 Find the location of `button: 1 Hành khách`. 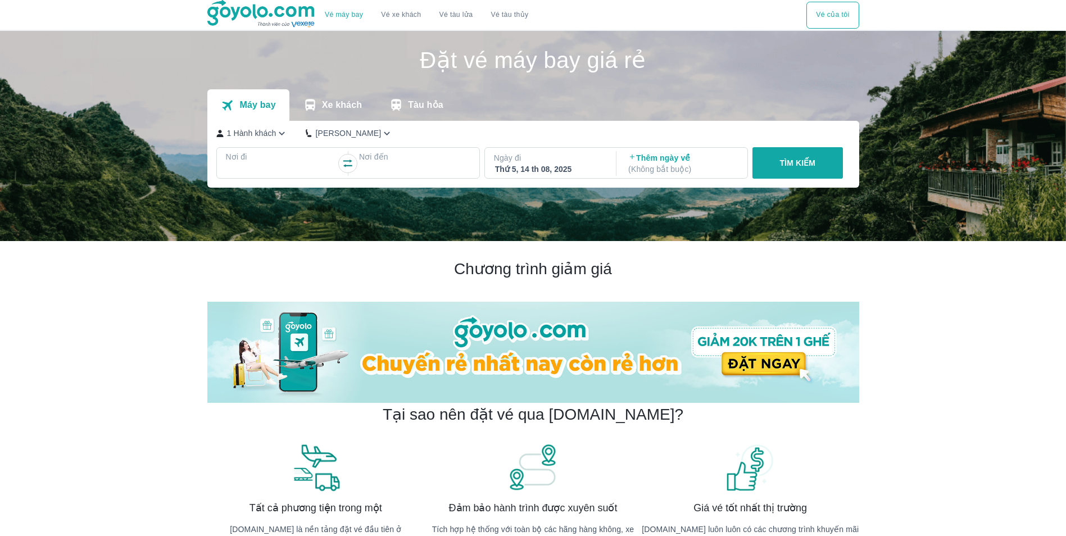

button: 1 Hành khách is located at coordinates (252, 133).